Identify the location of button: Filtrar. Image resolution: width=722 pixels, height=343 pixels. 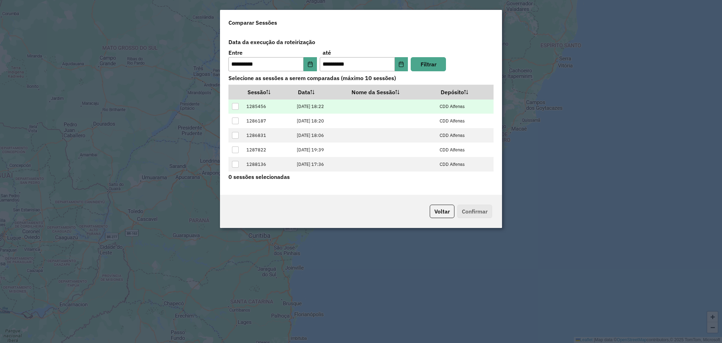
(428, 64).